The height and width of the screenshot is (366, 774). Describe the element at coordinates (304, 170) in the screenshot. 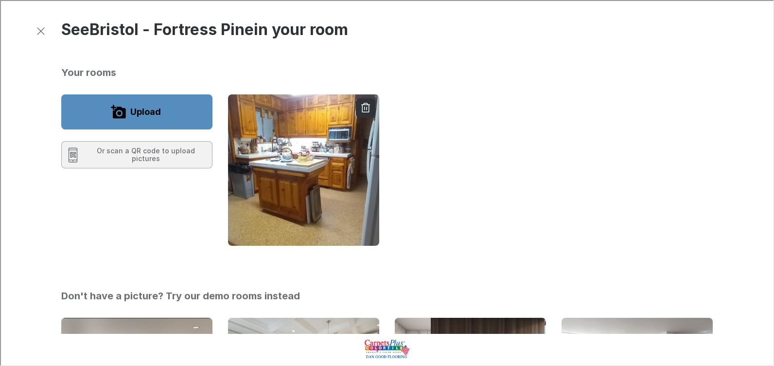

I see `img: "Your room"` at that location.